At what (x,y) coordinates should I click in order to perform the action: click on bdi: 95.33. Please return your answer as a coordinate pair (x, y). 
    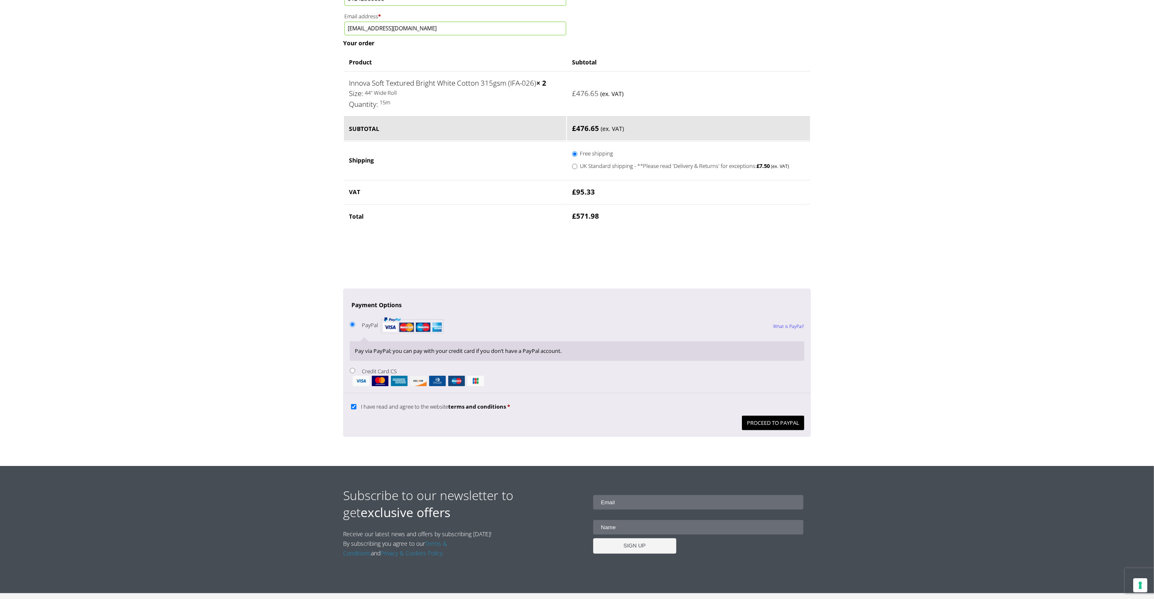
    Looking at the image, I should click on (583, 192).